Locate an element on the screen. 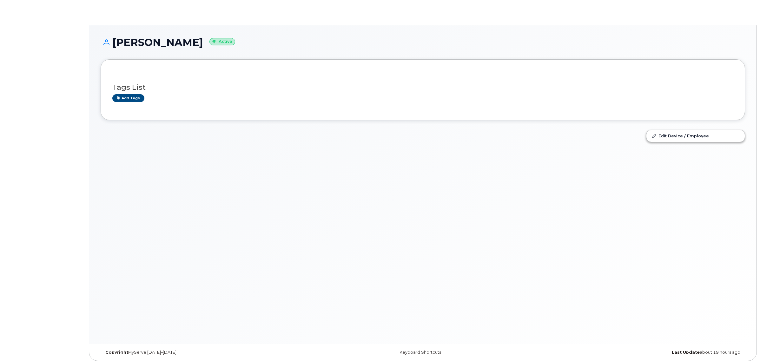  a: Edit Device / Employee is located at coordinates (696, 136).